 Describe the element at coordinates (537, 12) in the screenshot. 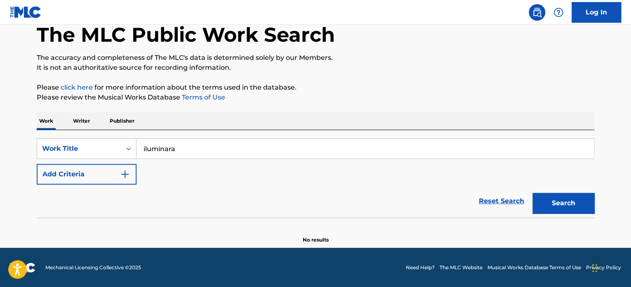

I see `img: search` at that location.